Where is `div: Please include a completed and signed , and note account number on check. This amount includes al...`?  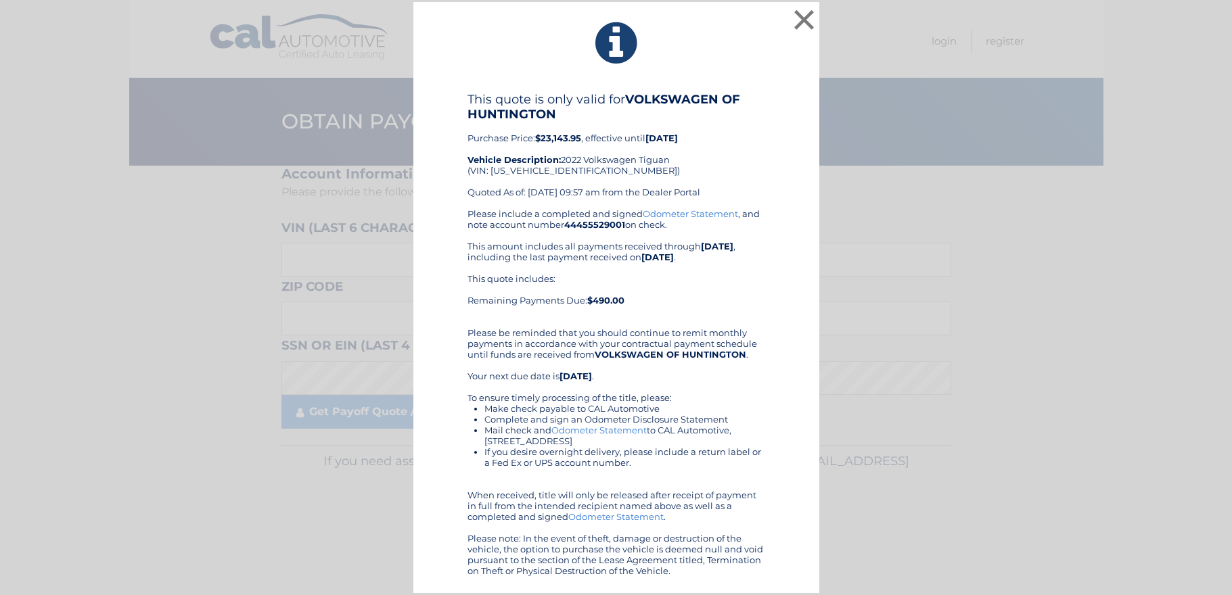 div: Please include a completed and signed , and note account number on check. This amount includes al... is located at coordinates (616, 392).